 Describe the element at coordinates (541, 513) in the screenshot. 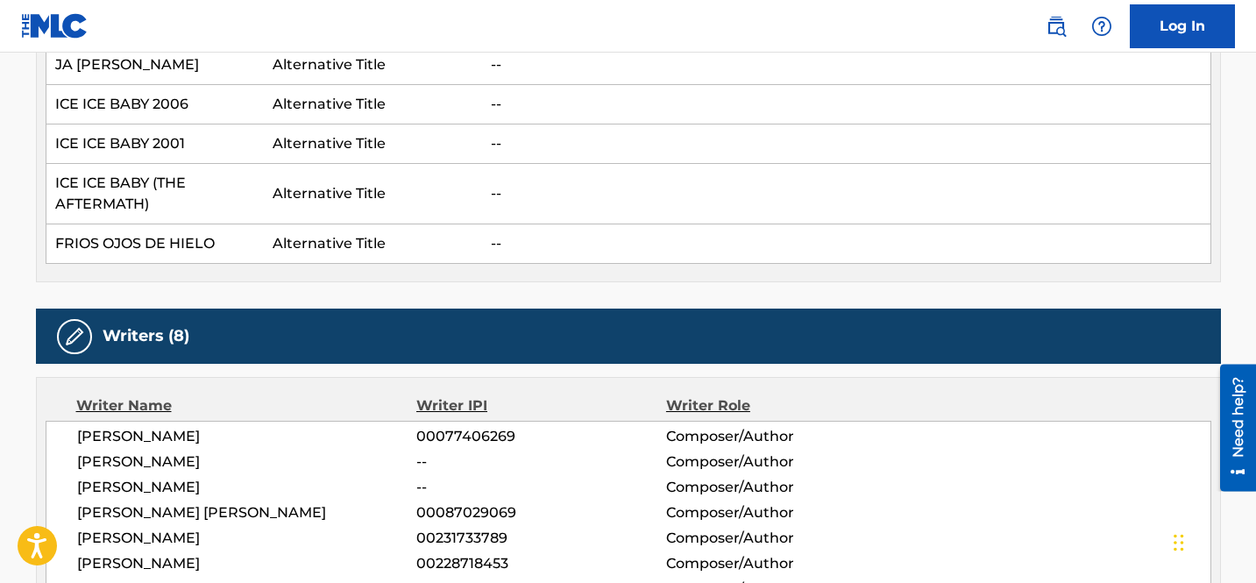

I see `span: 00087029069` at that location.